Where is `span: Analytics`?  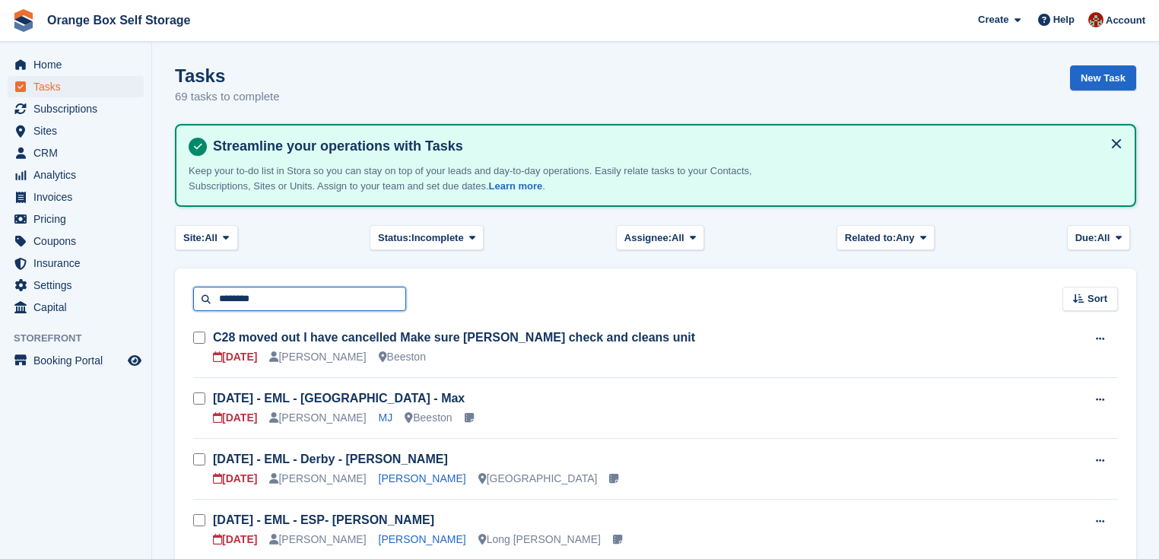
span: Analytics is located at coordinates (79, 175).